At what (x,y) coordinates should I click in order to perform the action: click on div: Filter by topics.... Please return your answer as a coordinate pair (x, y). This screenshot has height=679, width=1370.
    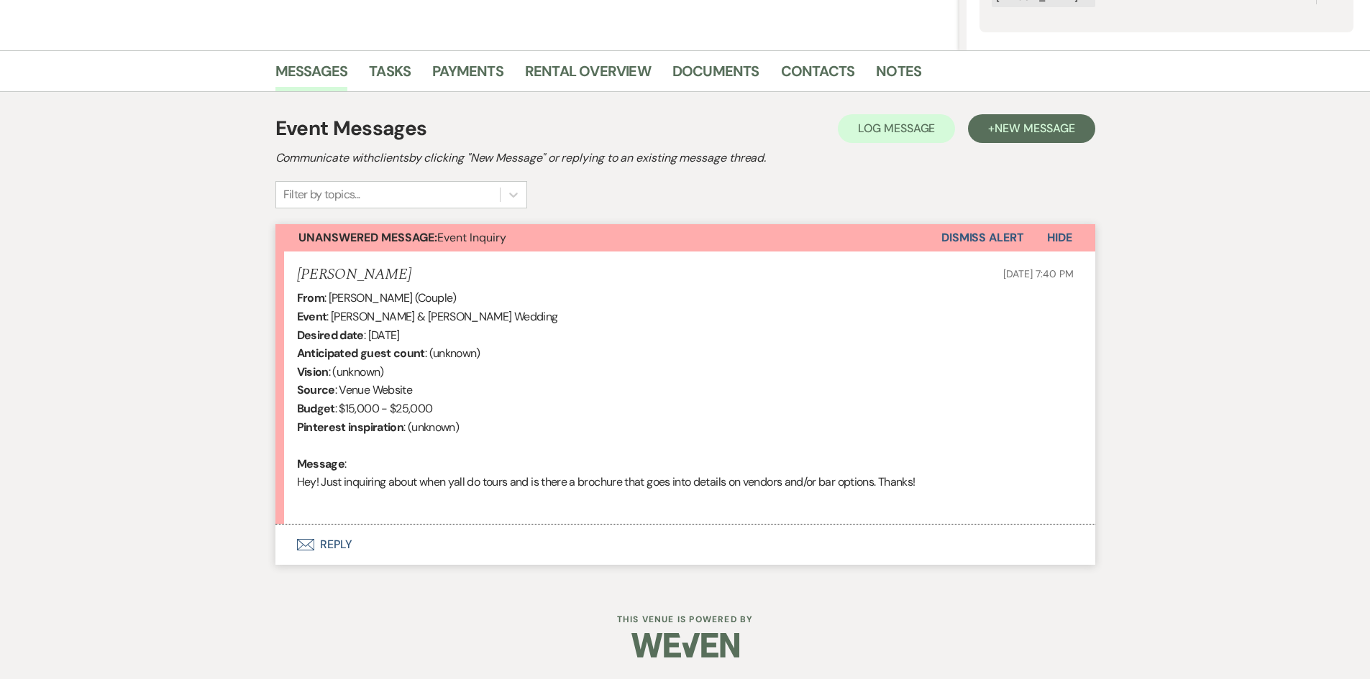
    Looking at the image, I should click on (321, 195).